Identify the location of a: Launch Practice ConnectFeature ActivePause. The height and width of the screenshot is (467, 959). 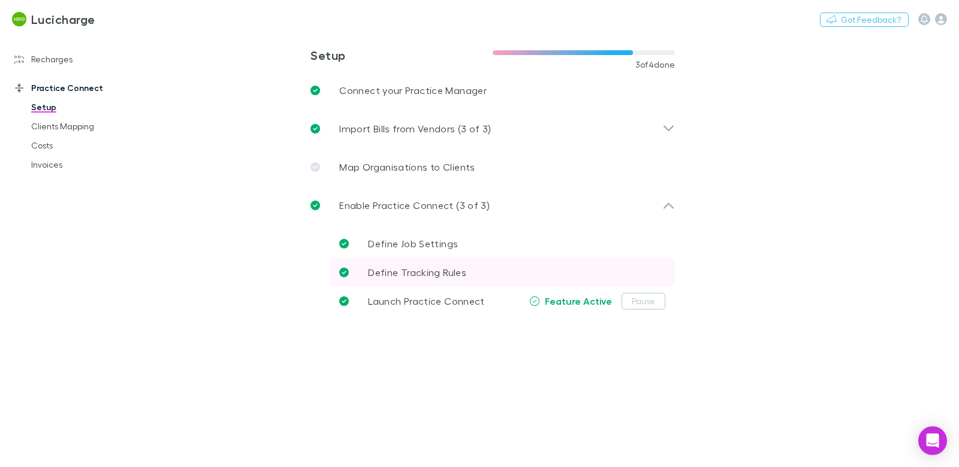
(502, 301).